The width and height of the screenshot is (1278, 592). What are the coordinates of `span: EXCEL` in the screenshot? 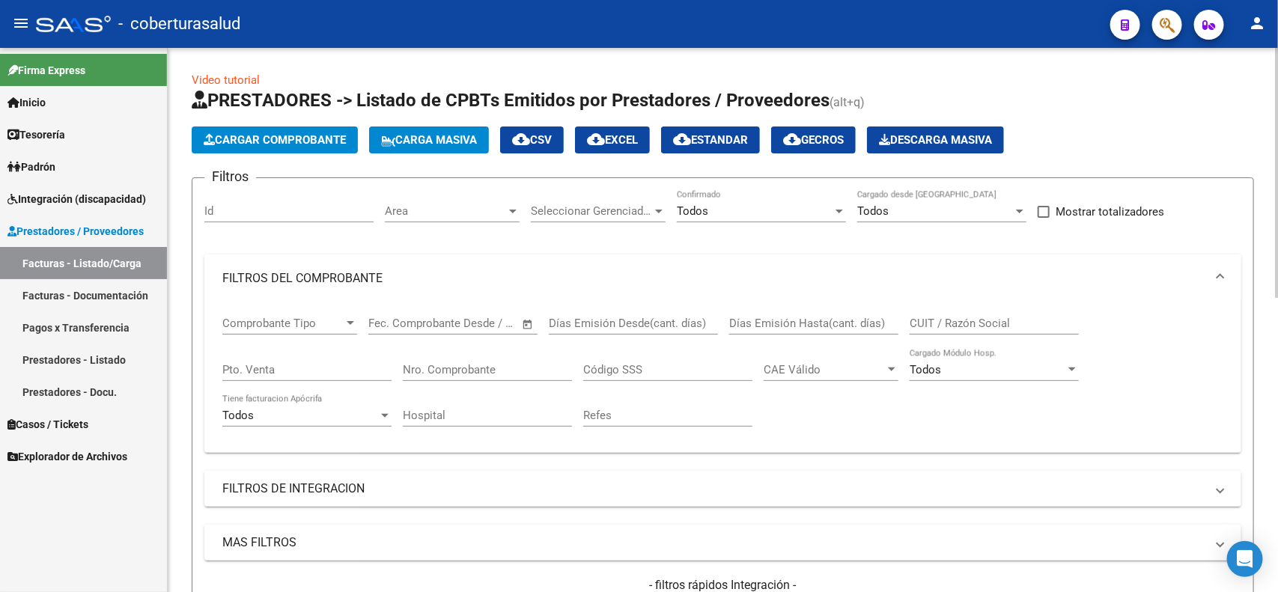 It's located at (612, 140).